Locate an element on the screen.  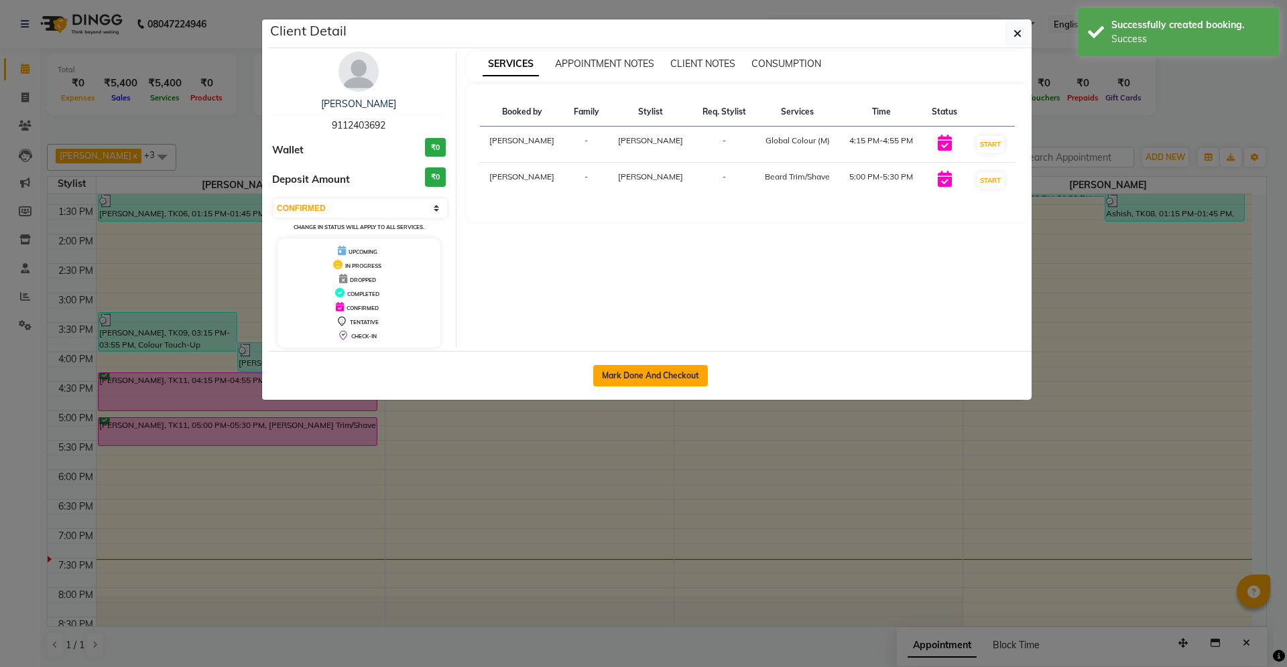
span: DROPPED is located at coordinates (363, 280).